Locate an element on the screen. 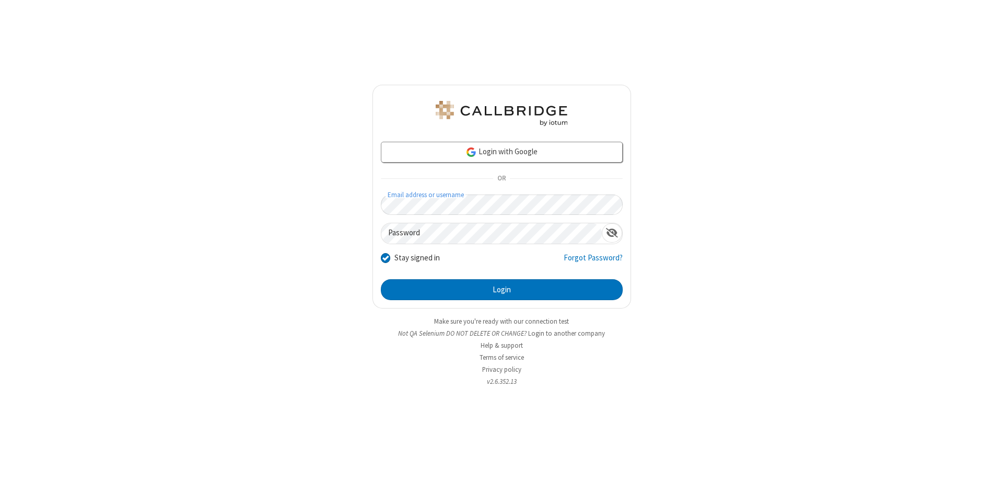  button: Login is located at coordinates (502, 289).